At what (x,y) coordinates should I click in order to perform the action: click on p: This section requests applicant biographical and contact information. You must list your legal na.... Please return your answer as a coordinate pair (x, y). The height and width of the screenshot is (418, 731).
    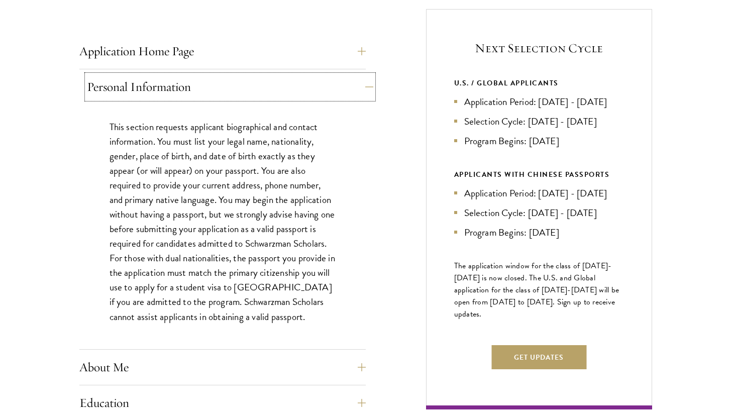
    Looking at the image, I should click on (223, 222).